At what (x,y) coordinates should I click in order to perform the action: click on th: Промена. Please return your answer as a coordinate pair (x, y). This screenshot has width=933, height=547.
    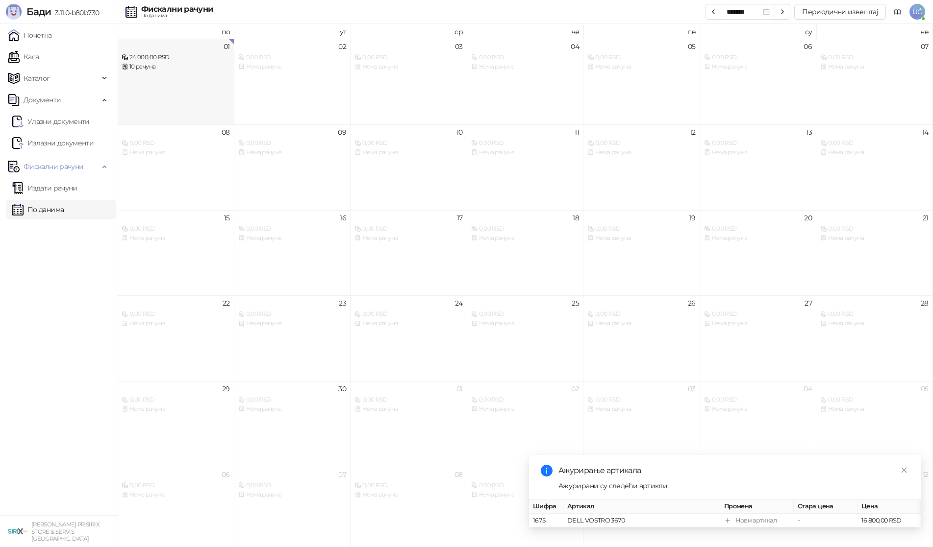
    Looking at the image, I should click on (757, 507).